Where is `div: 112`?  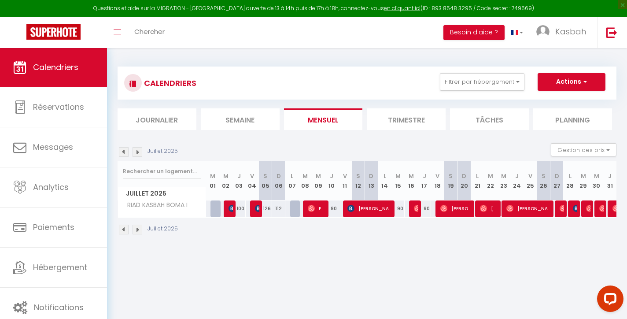
div: 112 is located at coordinates (279, 208).